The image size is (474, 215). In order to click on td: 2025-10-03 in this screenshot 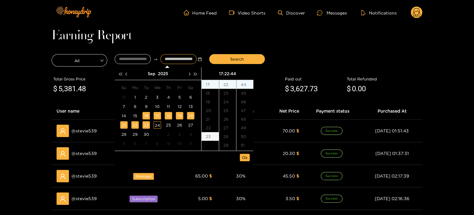, I will do `click(179, 134)`.